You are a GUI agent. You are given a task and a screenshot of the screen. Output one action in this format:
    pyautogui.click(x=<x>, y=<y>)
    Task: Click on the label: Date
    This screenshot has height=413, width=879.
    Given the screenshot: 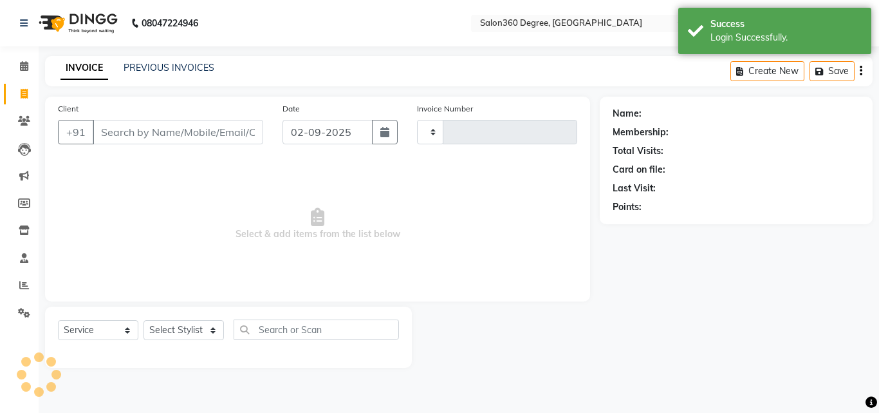 What is the action you would take?
    pyautogui.click(x=291, y=109)
    